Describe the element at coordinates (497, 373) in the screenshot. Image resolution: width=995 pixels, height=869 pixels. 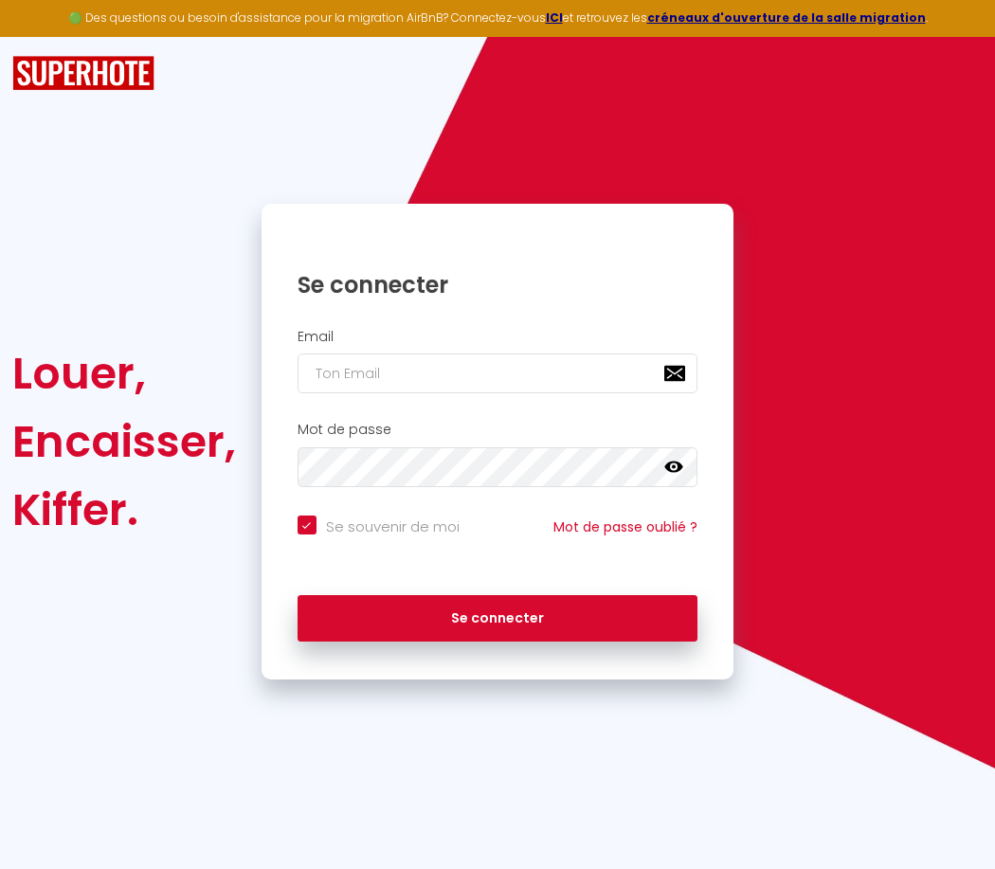
I see `input: Ton Email` at that location.